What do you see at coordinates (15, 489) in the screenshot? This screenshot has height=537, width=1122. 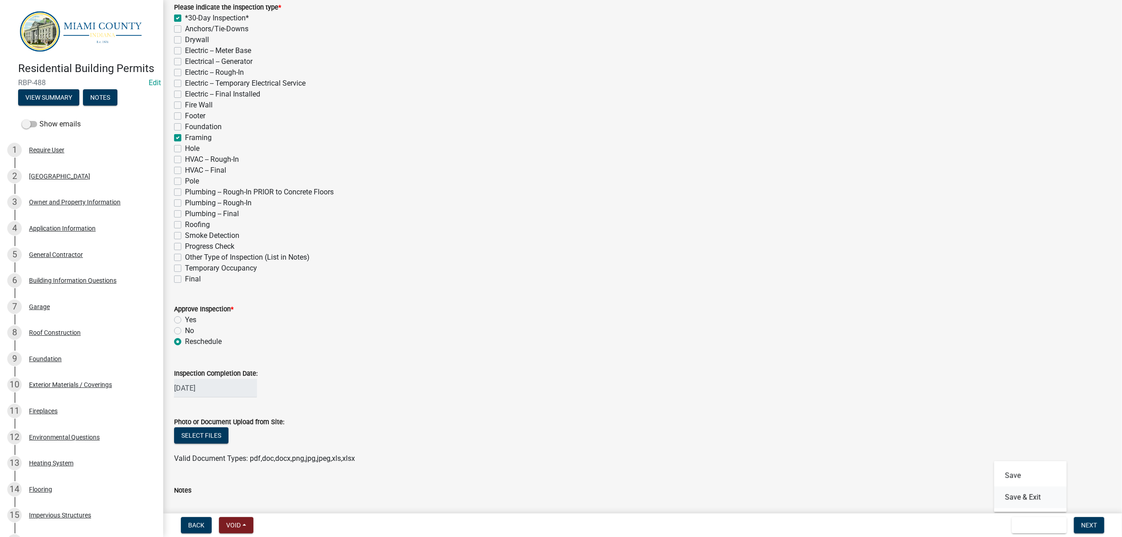 I see `div: 14` at bounding box center [15, 489].